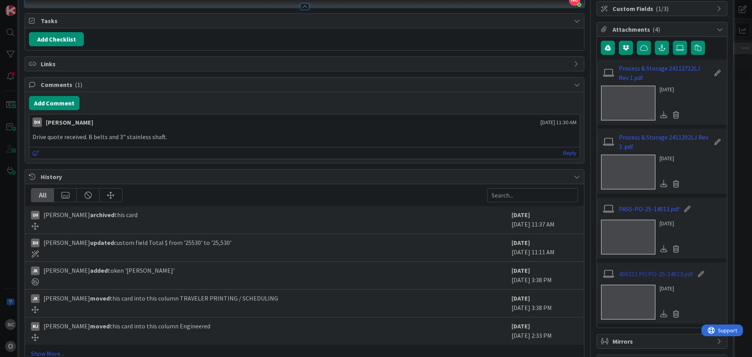 This screenshot has width=752, height=357. What do you see at coordinates (663, 29) in the screenshot?
I see `span: Attachments` at bounding box center [663, 29].